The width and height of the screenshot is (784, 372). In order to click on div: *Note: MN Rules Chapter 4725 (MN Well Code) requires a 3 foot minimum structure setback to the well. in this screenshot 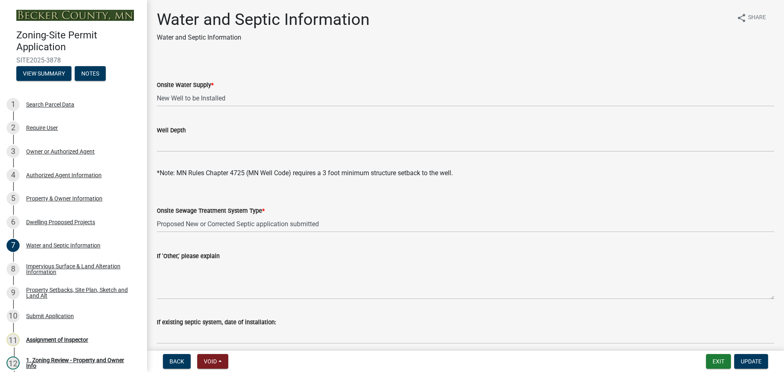, I will do `click(465, 173)`.